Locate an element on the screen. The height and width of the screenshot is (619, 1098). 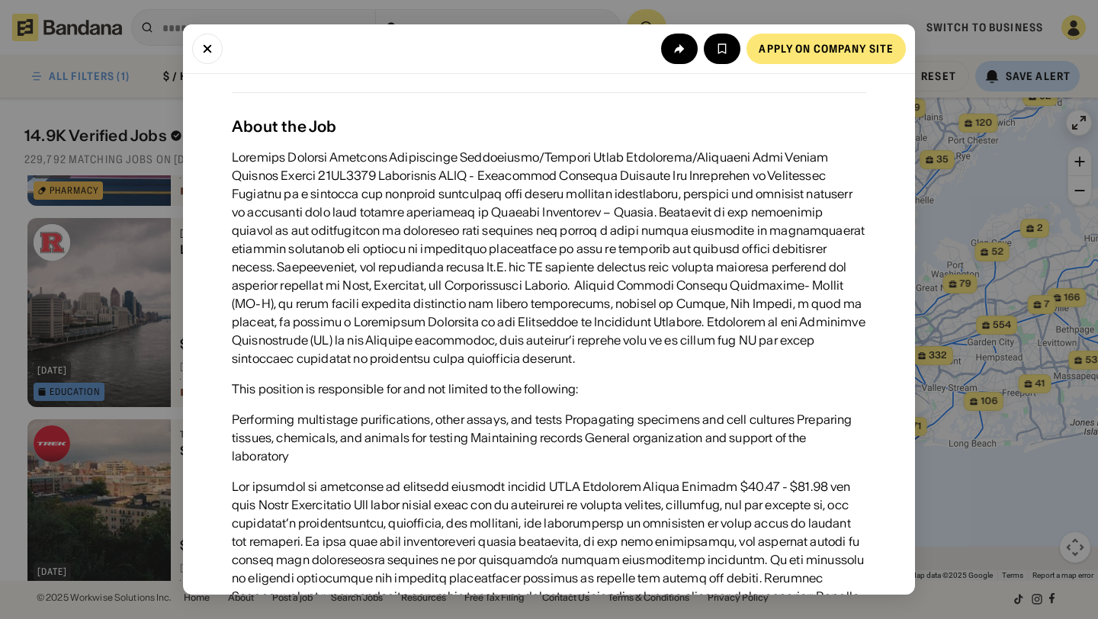
div: This position is responsible for and not limited to the following: is located at coordinates (405, 389).